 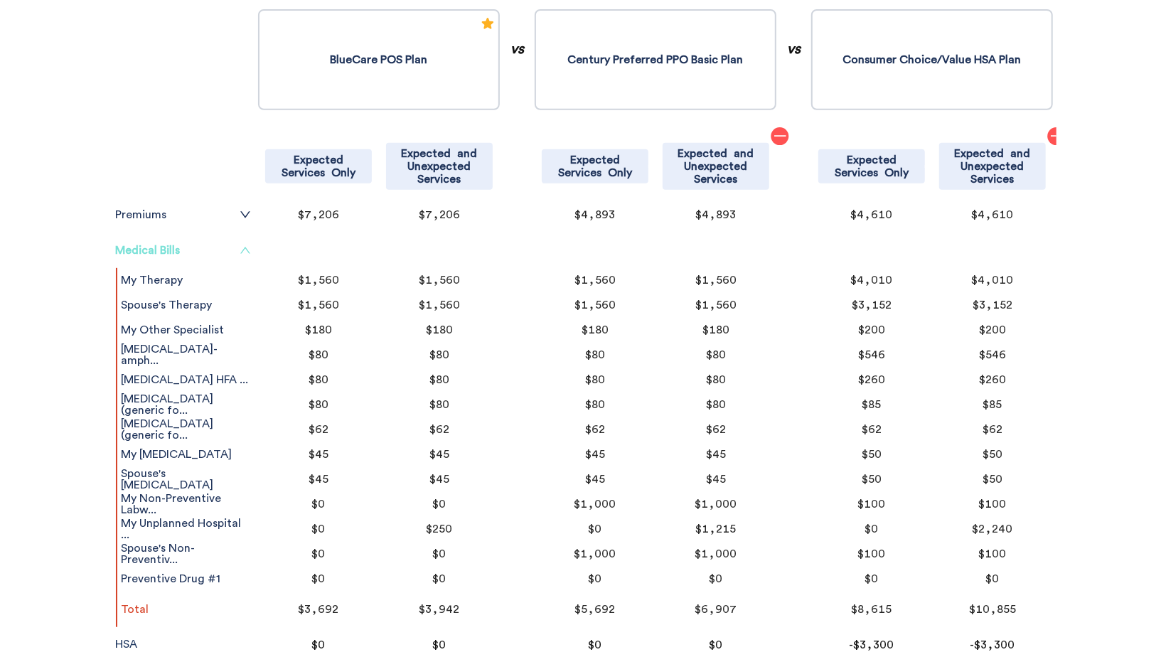 What do you see at coordinates (439, 609) in the screenshot?
I see `p: $3,942` at bounding box center [439, 609].